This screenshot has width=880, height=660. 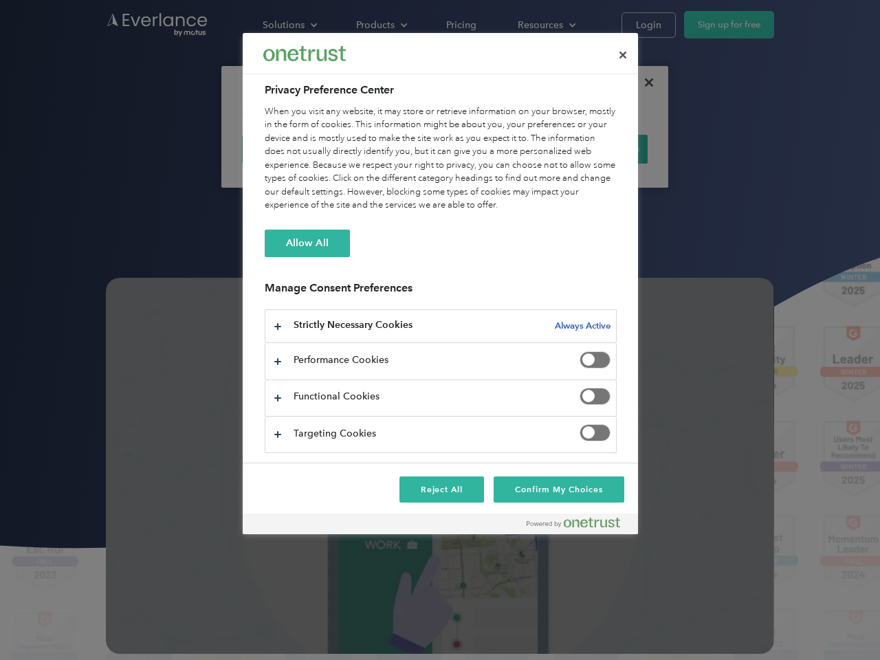 I want to click on div: Preference center, so click(x=440, y=283).